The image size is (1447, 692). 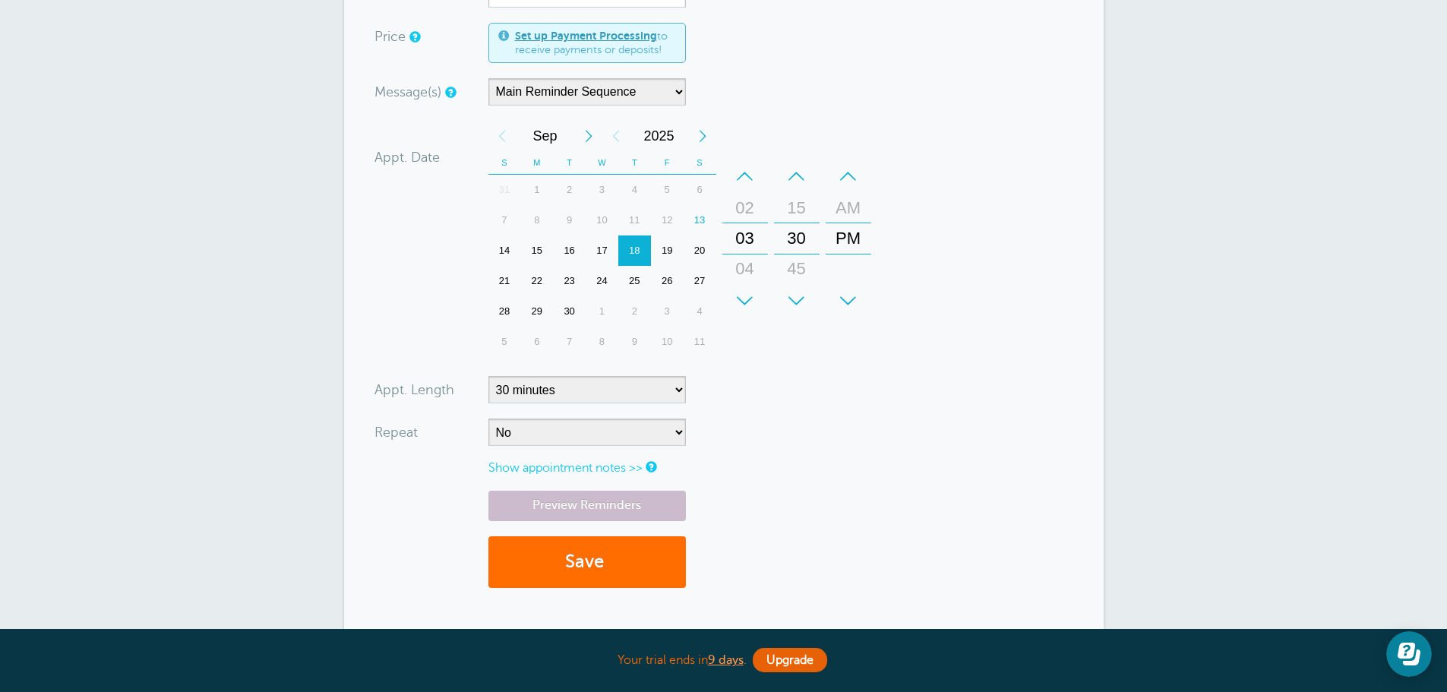 I want to click on div: Friday, September 5, so click(x=667, y=190).